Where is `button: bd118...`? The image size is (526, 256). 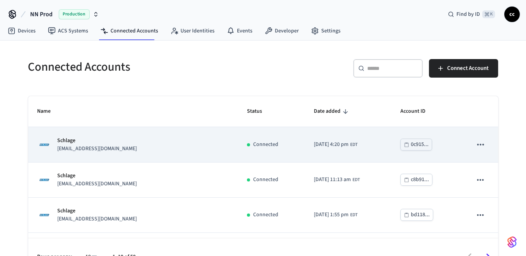
button: bd118... is located at coordinates (416, 215).